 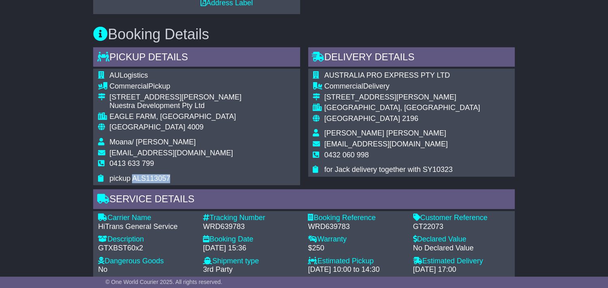 What do you see at coordinates (146, 262) in the screenshot?
I see `div: Dangerous Goods` at bounding box center [146, 262].